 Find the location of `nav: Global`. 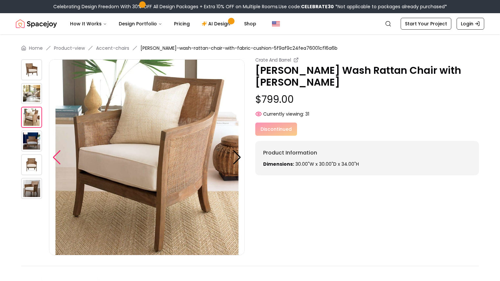

nav: Global is located at coordinates (250, 24).